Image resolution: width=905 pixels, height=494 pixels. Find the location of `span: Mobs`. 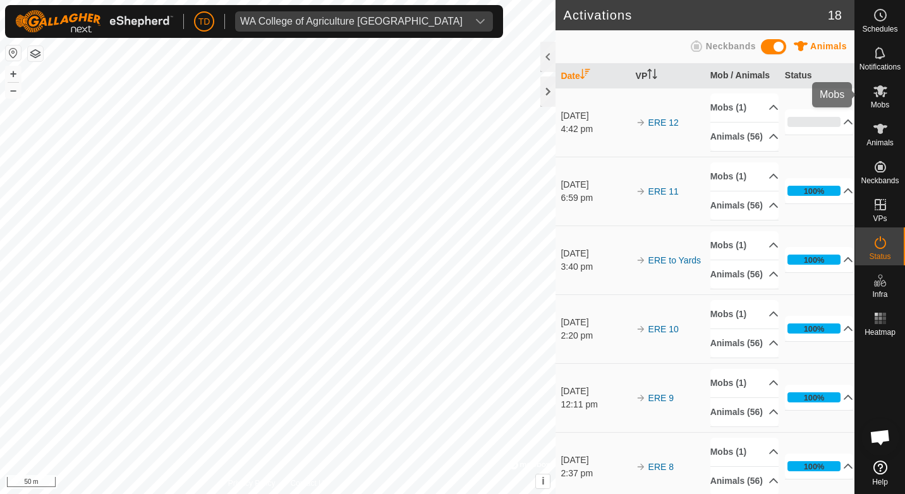

span: Mobs is located at coordinates (880, 105).